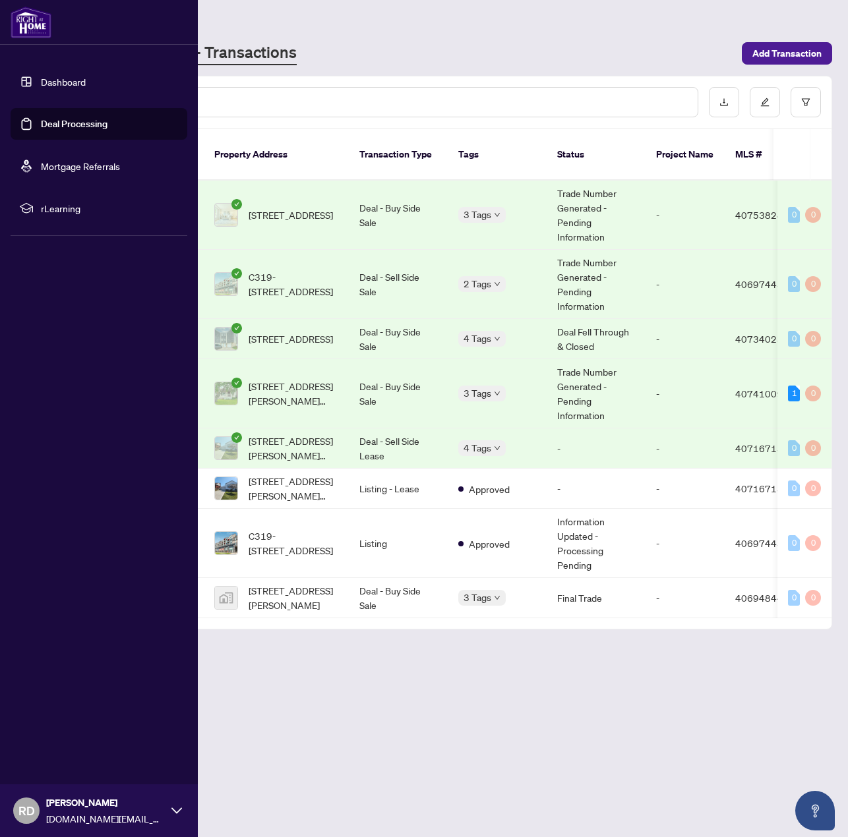 The width and height of the screenshot is (848, 837). I want to click on span: 40694844, so click(759, 598).